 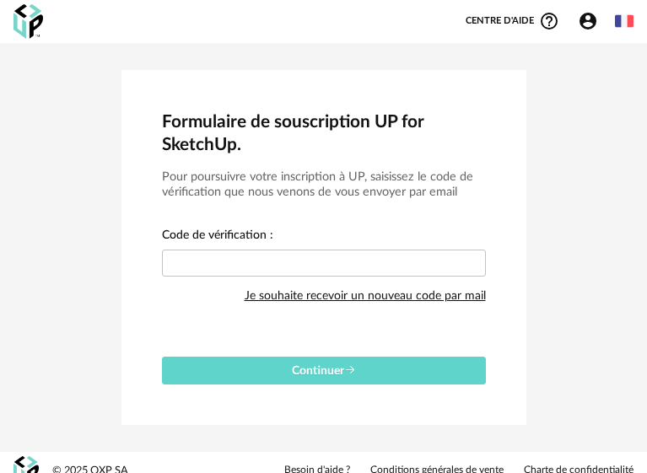 What do you see at coordinates (324, 371) in the screenshot?
I see `span: Continuer` at bounding box center [324, 371].